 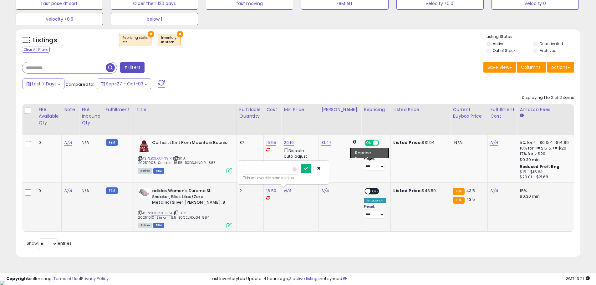 I want to click on span: Show: entries, so click(x=49, y=243).